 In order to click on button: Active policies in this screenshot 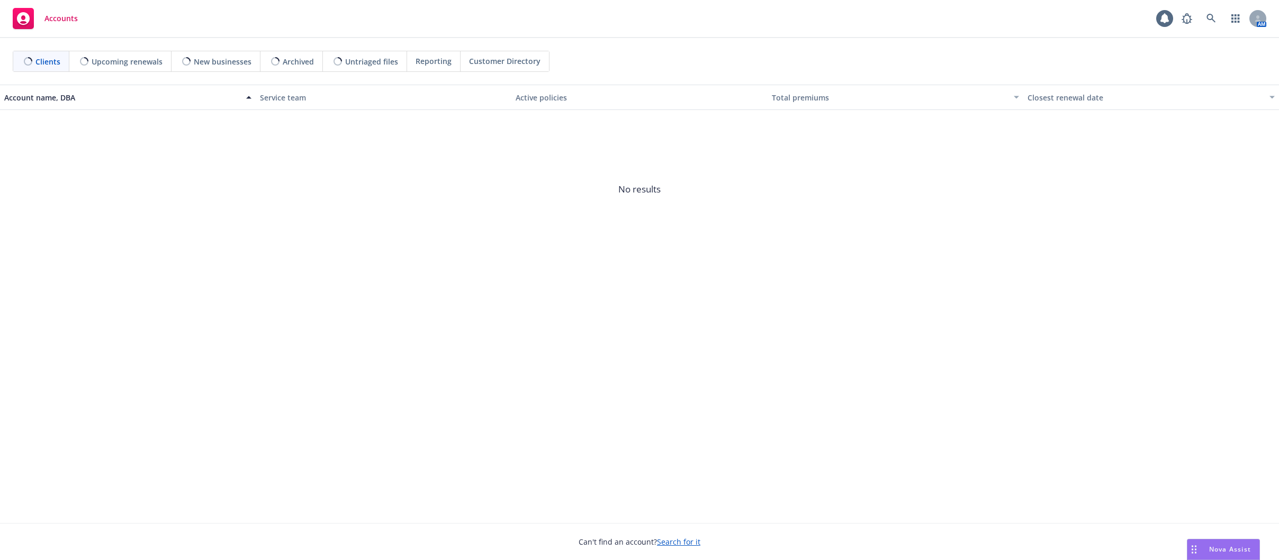, I will do `click(639, 97)`.